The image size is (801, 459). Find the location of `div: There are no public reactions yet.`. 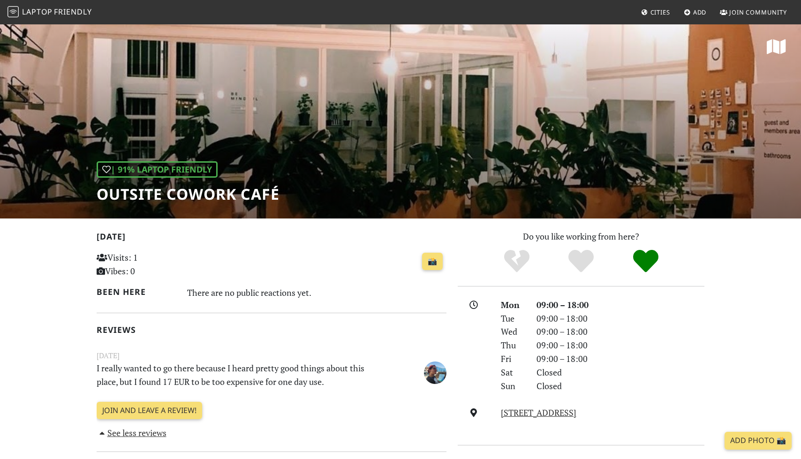

div: There are no public reactions yet. is located at coordinates (317, 293).